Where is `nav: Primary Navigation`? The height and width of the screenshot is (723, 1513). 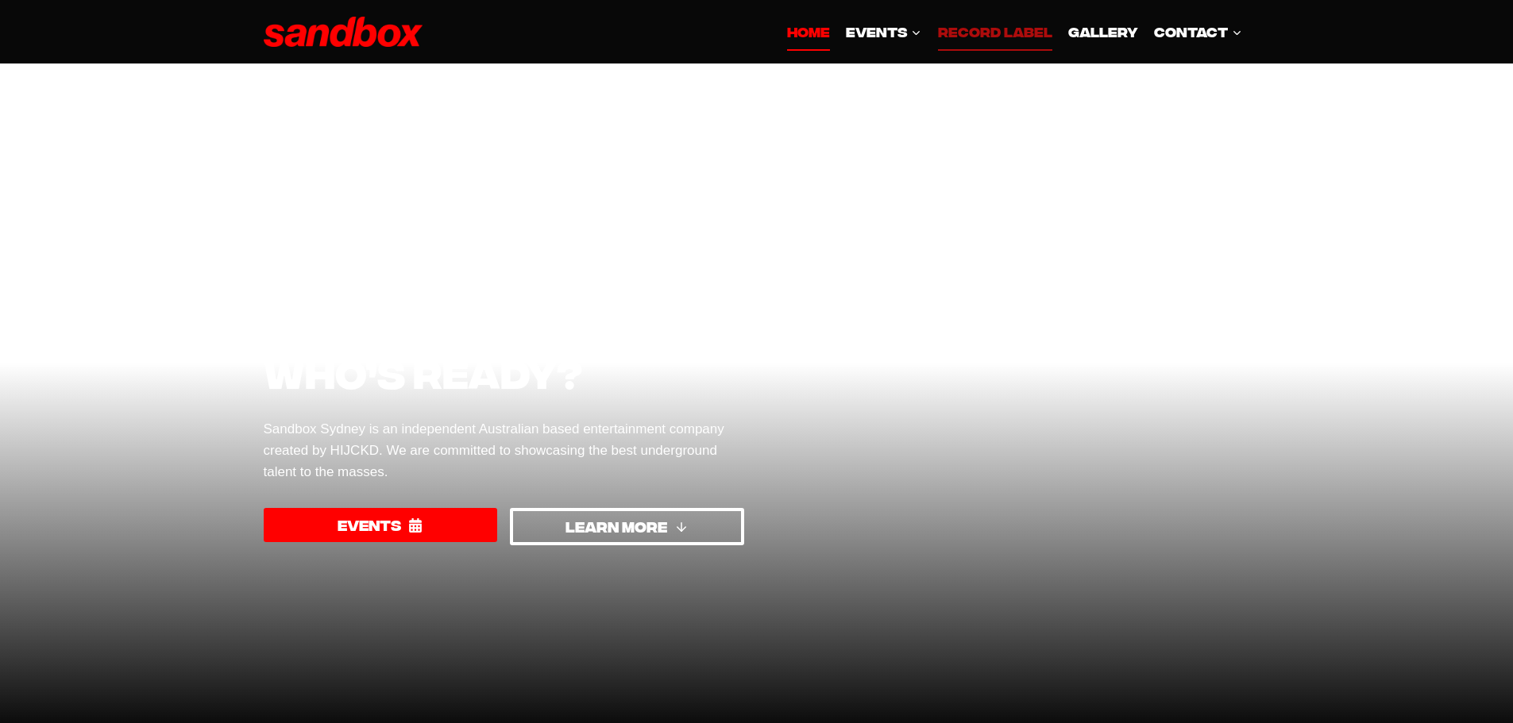 nav: Primary Navigation is located at coordinates (1014, 32).